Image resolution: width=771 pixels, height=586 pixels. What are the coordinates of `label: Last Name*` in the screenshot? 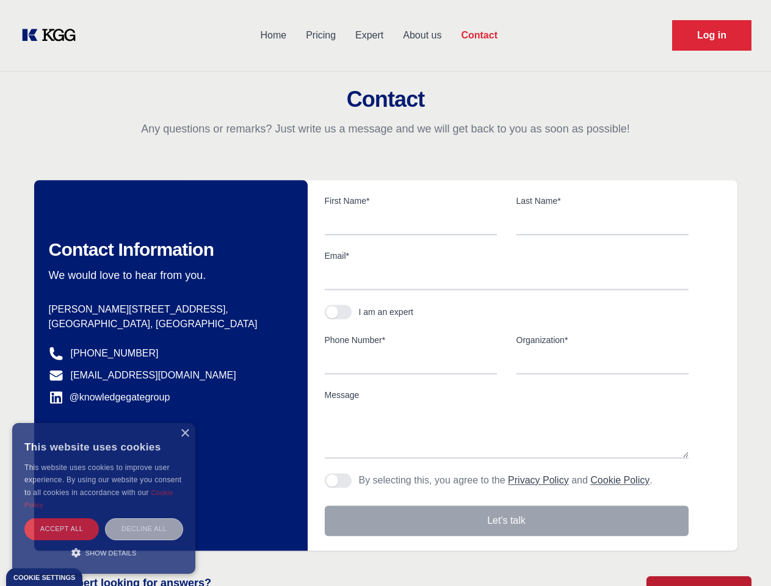 It's located at (602, 201).